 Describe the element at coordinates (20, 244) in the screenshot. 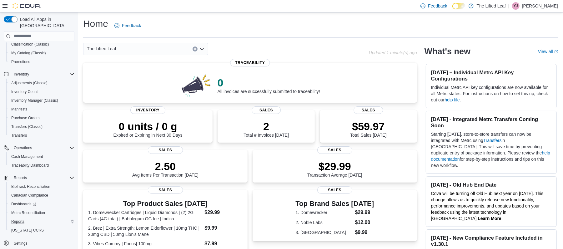

I see `a: Settings` at that location.